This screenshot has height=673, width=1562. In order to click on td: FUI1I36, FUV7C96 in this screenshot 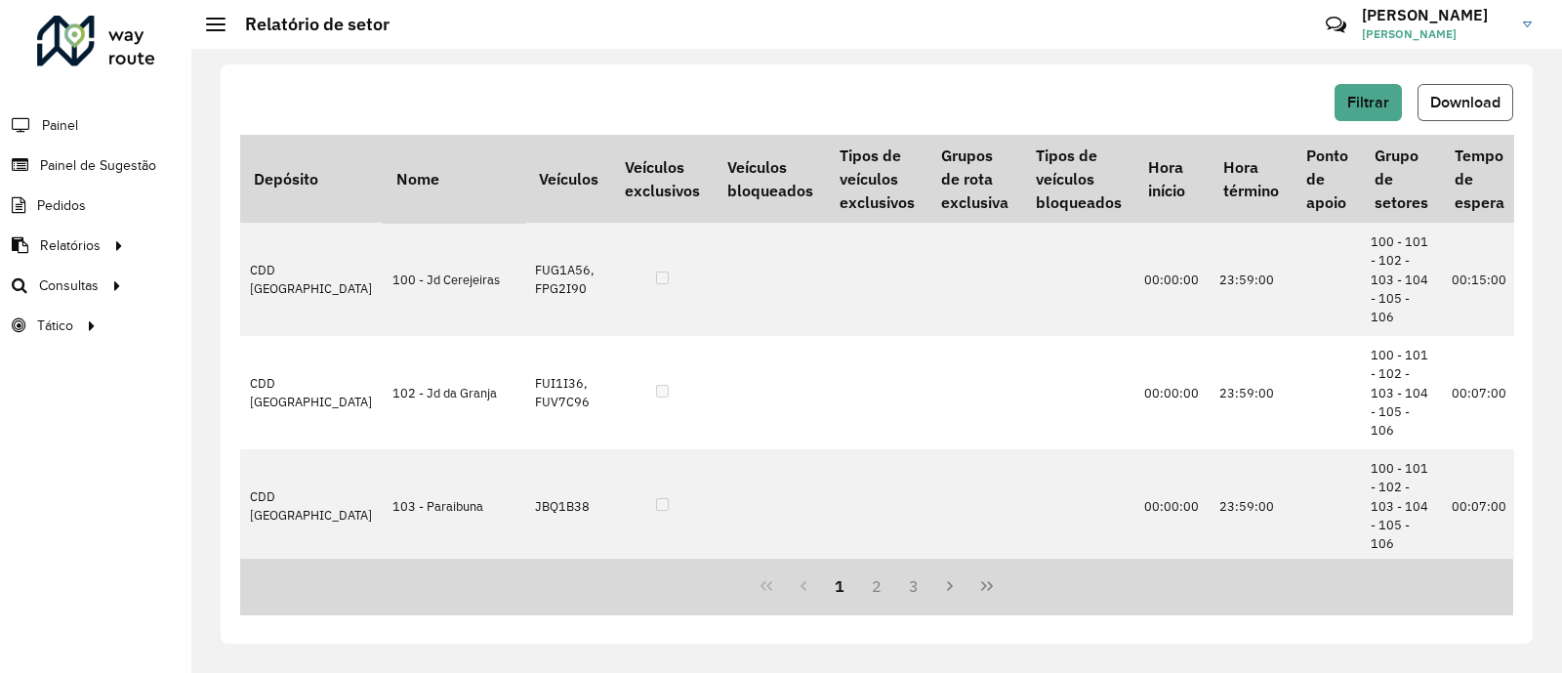, I will do `click(568, 392)`.